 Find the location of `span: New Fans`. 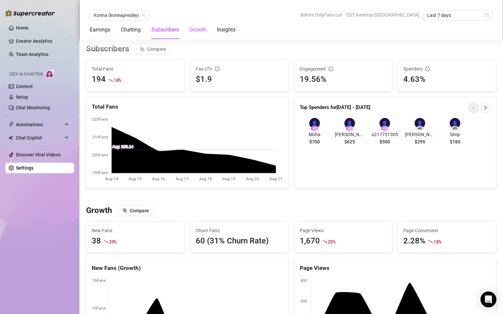

span: New Fans is located at coordinates (135, 231).